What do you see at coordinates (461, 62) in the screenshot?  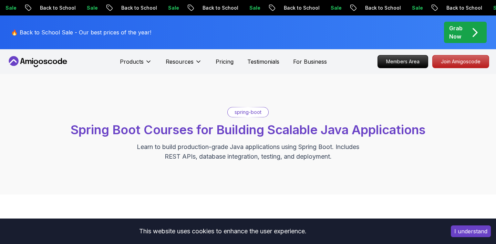 I see `p: Join Amigoscode` at bounding box center [461, 62].